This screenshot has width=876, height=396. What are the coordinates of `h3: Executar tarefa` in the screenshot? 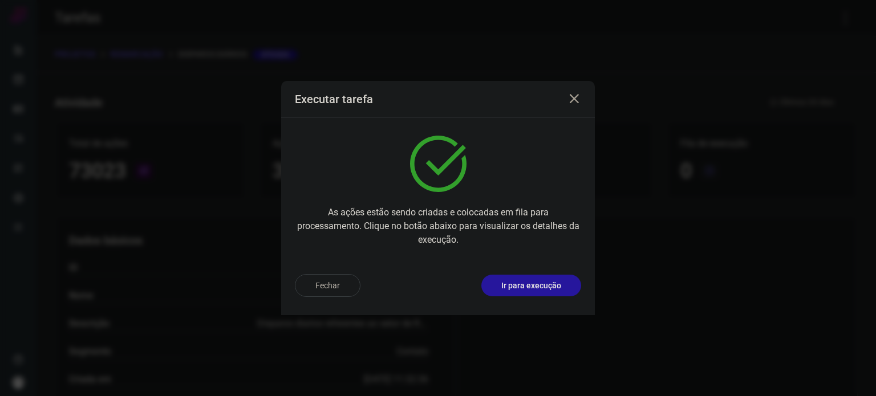 It's located at (334, 99).